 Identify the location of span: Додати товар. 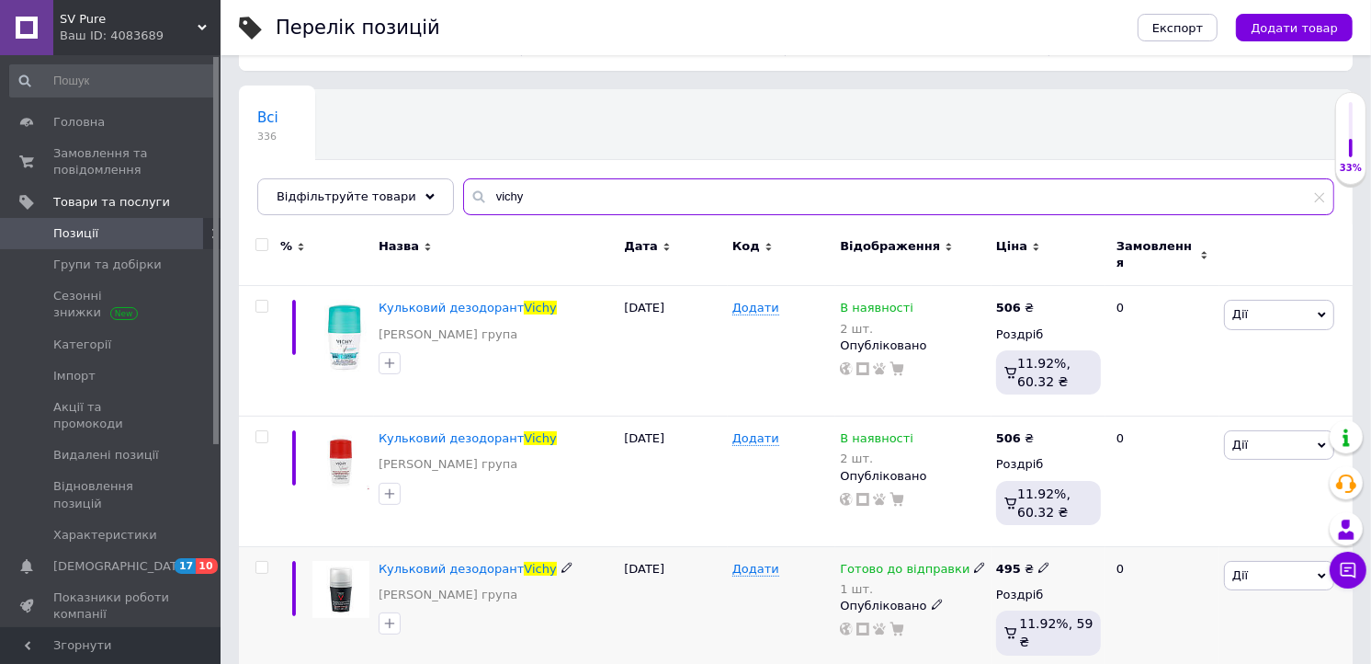
(1294, 28).